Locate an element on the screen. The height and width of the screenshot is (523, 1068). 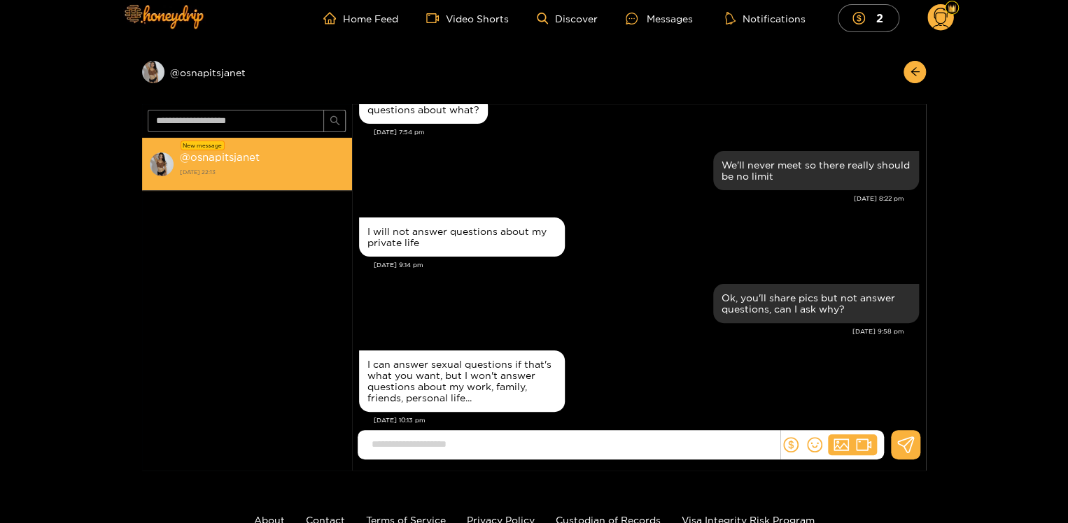
span: picture is located at coordinates (841, 445).